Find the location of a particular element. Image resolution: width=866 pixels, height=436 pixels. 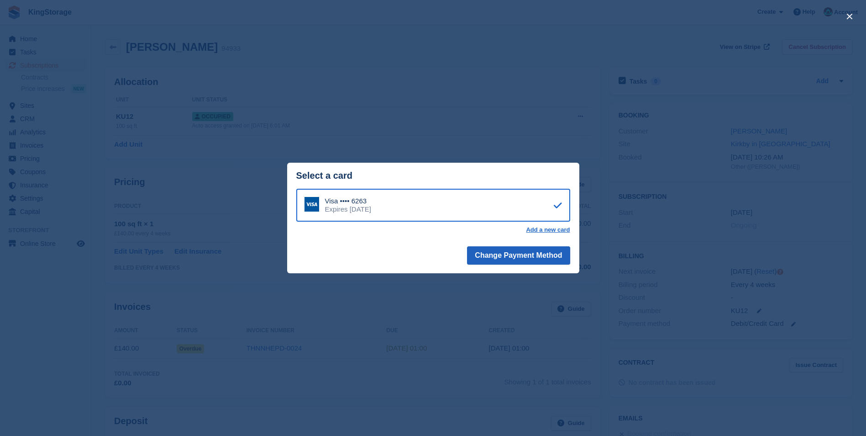

button: Change Payment Method is located at coordinates (518, 255).